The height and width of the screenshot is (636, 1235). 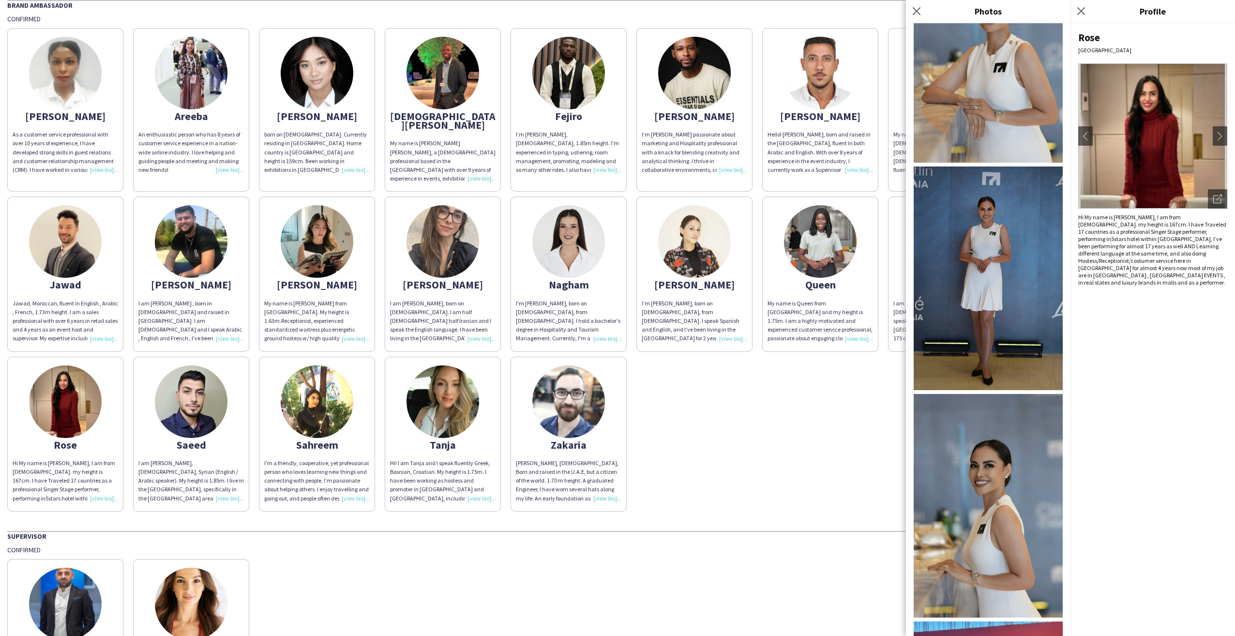 What do you see at coordinates (317, 73) in the screenshot?
I see `img: thumb-ff7469b6-a022-4871-8823-939c98a04a16.jpg` at bounding box center [317, 73].